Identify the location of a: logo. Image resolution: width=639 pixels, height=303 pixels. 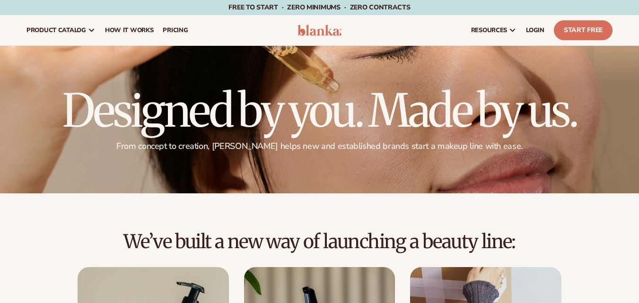
(320, 30).